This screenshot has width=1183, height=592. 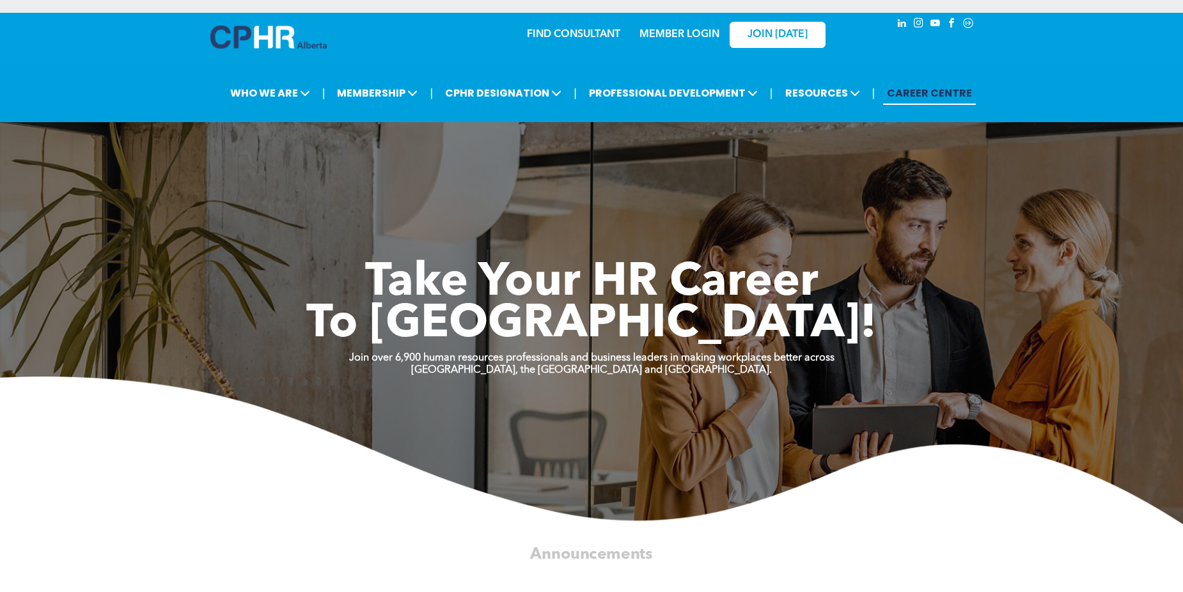 What do you see at coordinates (592, 358) in the screenshot?
I see `strong: Join over 6,900 human resources professionals and business leaders in making workplaces better ac...` at bounding box center [592, 358].